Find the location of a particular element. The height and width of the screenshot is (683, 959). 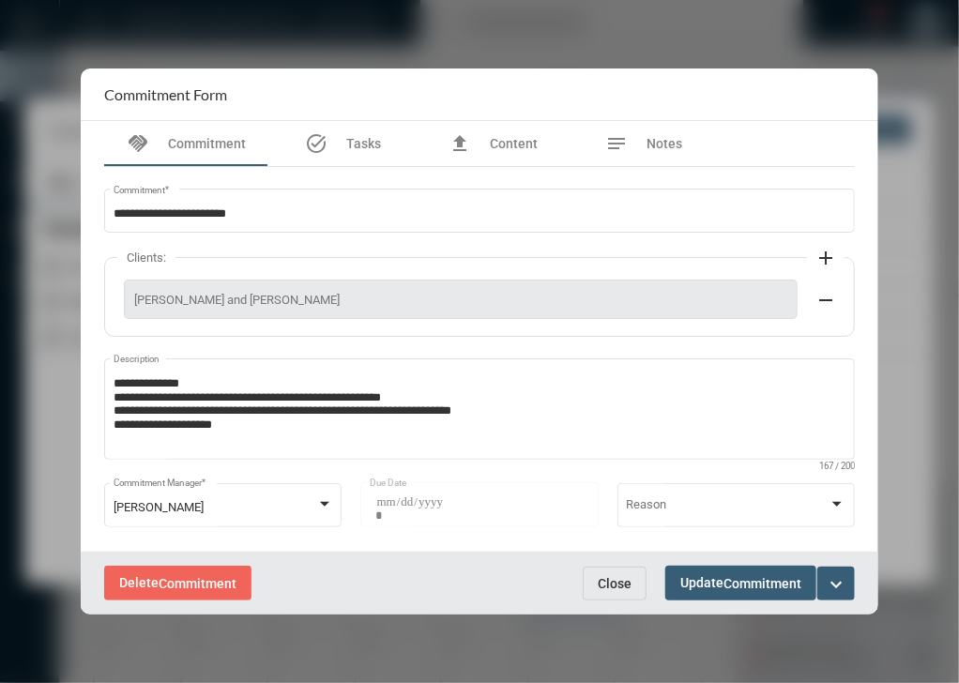

mat-icon: expand_more is located at coordinates (836, 585).